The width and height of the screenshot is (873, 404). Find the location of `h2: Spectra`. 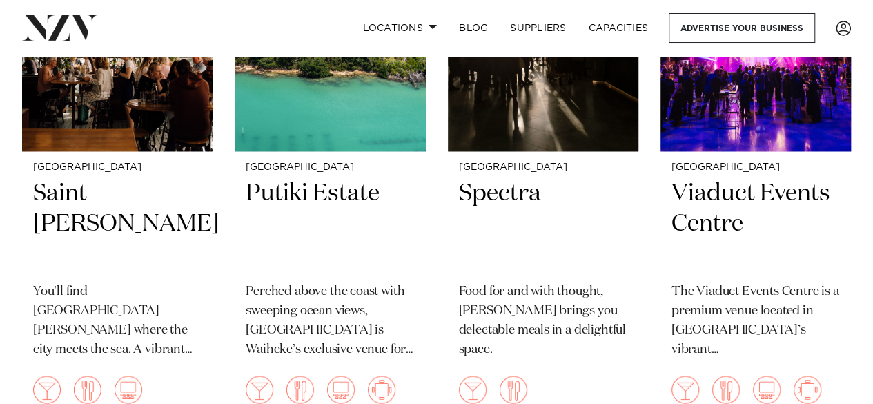

h2: Spectra is located at coordinates (543, 224).